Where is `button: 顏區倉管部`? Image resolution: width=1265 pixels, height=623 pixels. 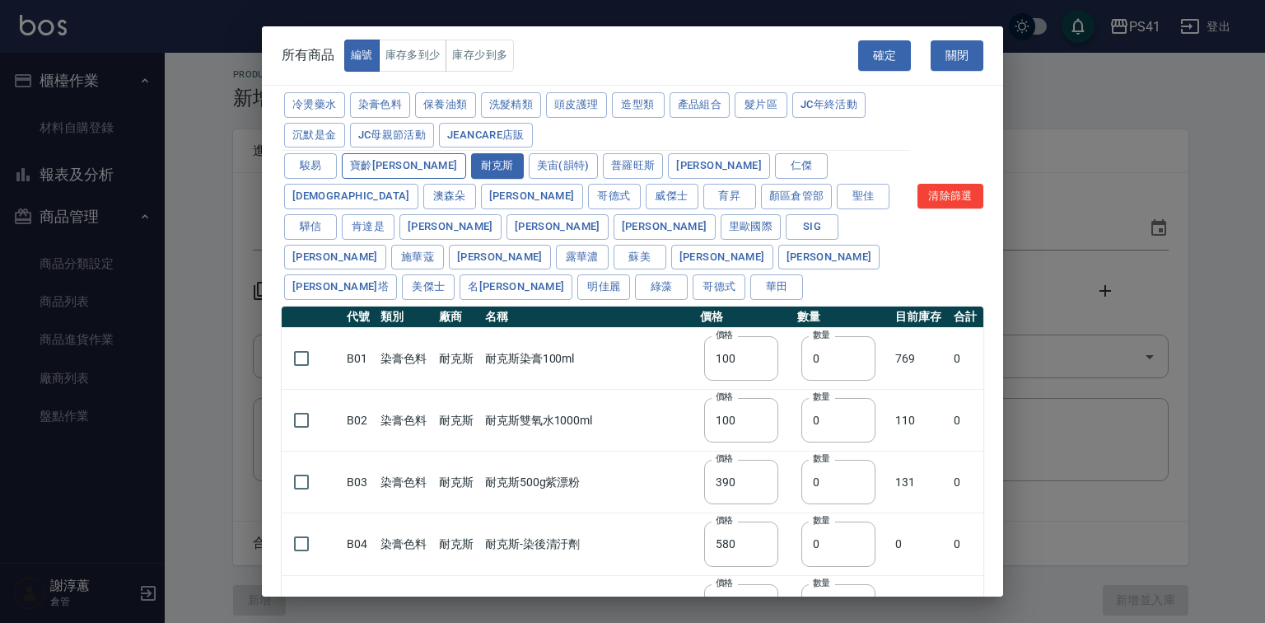 button: 顏區倉管部 is located at coordinates (797, 196).